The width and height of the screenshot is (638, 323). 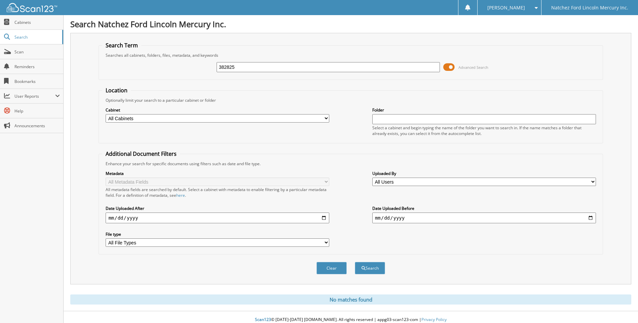 I want to click on span: Scan, so click(x=37, y=52).